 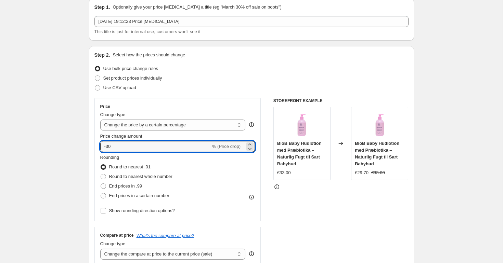 What do you see at coordinates (378, 173) in the screenshot?
I see `strike: €33.00` at bounding box center [378, 173].